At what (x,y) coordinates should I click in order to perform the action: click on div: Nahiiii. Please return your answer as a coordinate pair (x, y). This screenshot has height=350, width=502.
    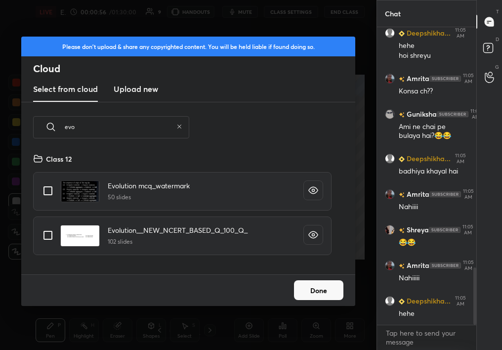
    Looking at the image, I should click on (434, 207).